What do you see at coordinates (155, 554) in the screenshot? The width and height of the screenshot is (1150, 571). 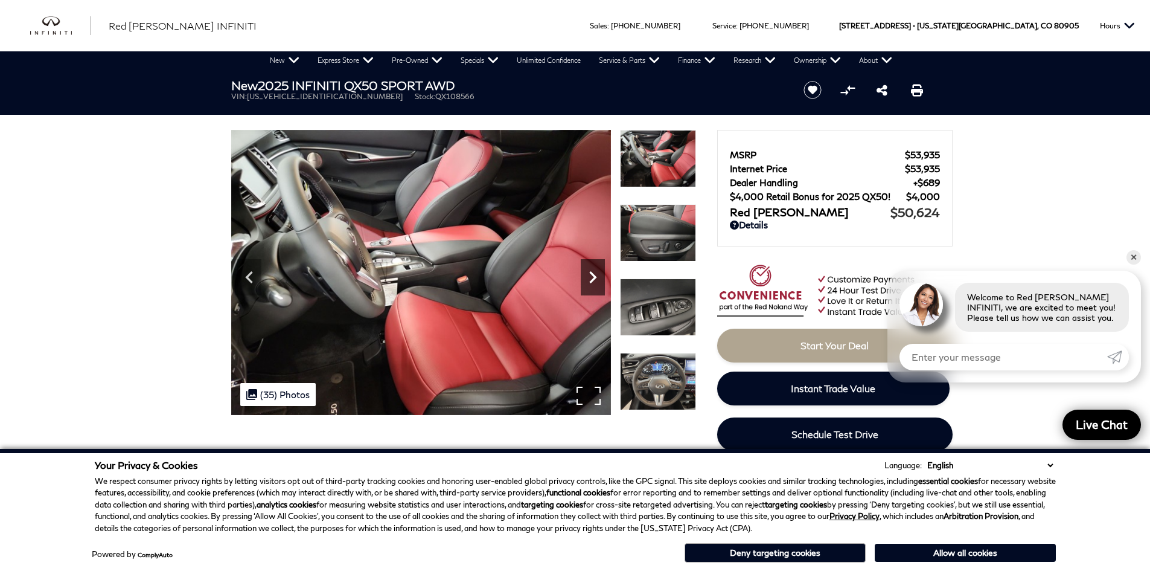 I see `a: ComplyAuto` at bounding box center [155, 554].